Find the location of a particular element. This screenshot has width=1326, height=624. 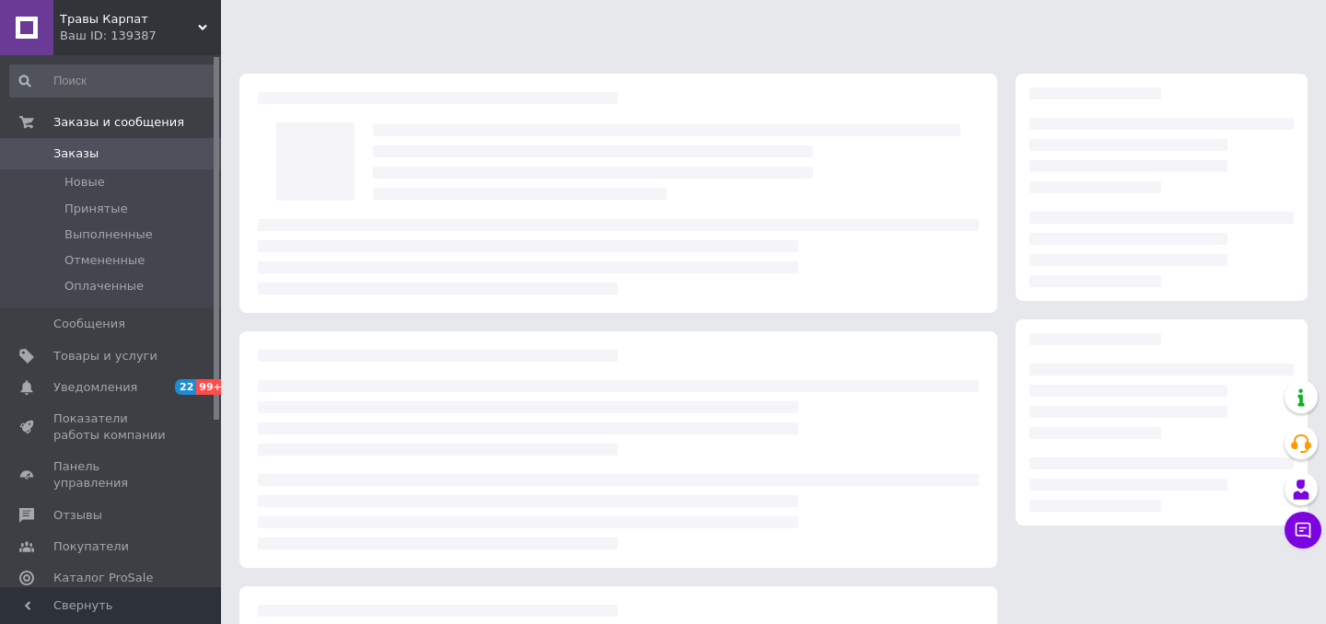

span: Принятые is located at coordinates (96, 209).